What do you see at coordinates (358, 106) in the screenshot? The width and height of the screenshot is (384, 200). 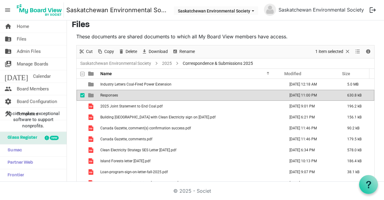 I see `td: 196.2 kB is template cell column header Size` at bounding box center [358, 106].